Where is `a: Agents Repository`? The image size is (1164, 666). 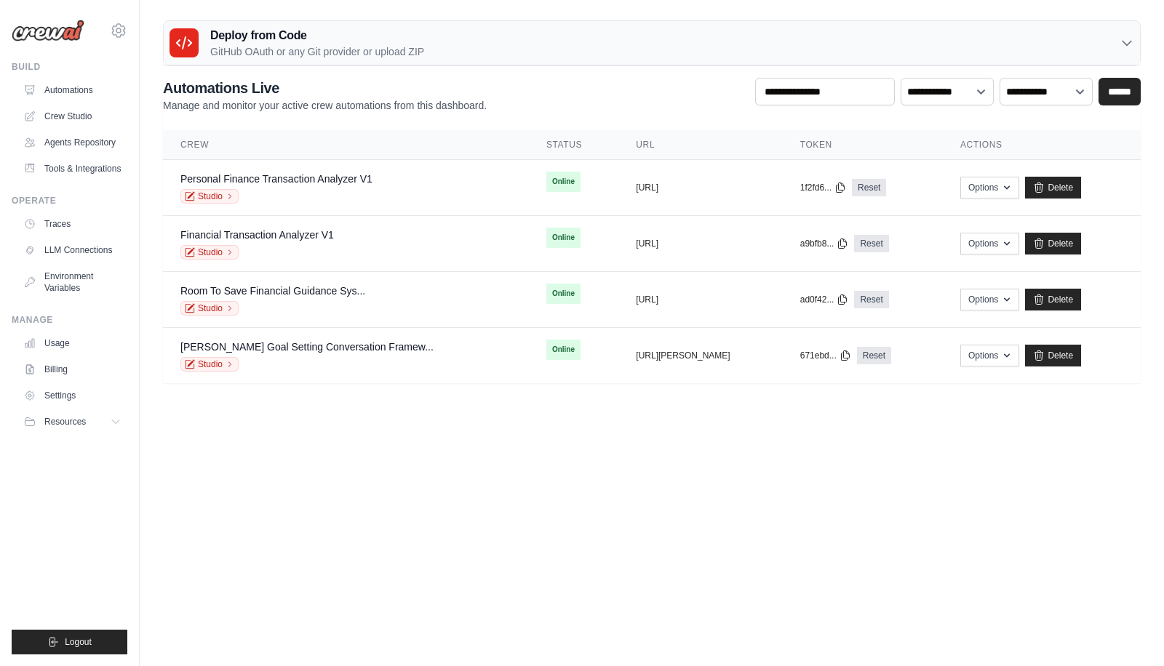
a: Agents Repository is located at coordinates (72, 143).